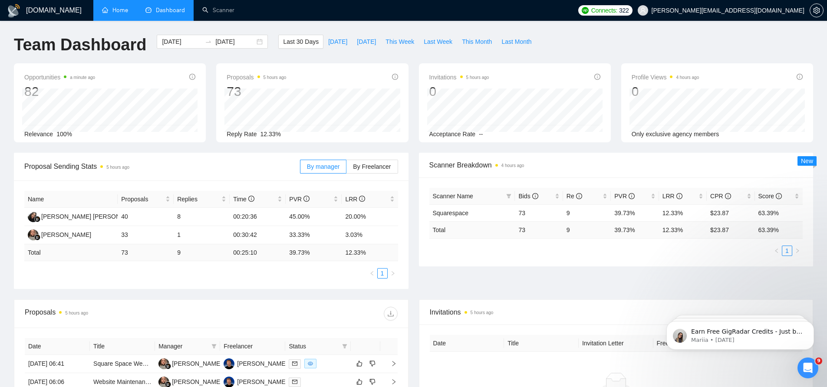 The image size is (827, 387). I want to click on div: Proposals, so click(118, 314).